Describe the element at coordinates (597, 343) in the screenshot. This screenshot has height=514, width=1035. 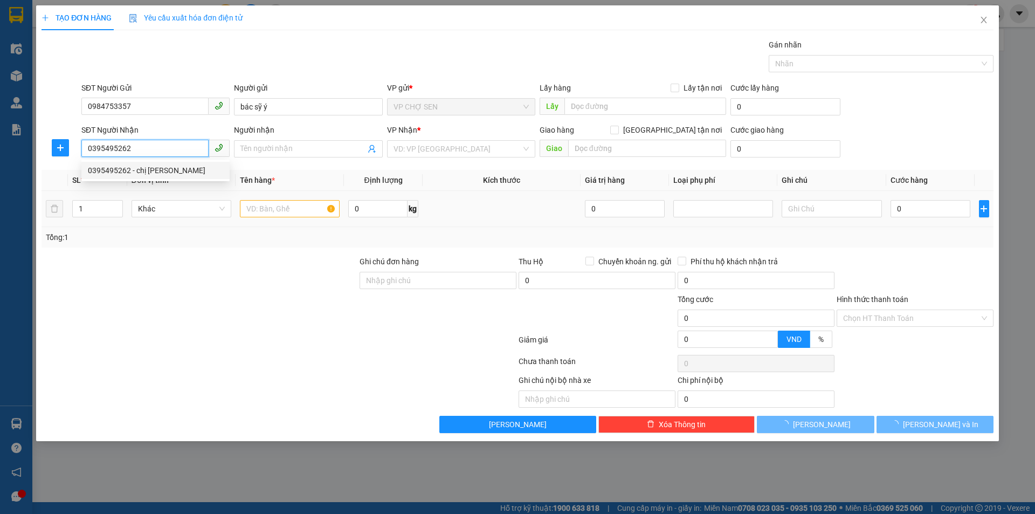
I see `div: Giảm giá` at that location.